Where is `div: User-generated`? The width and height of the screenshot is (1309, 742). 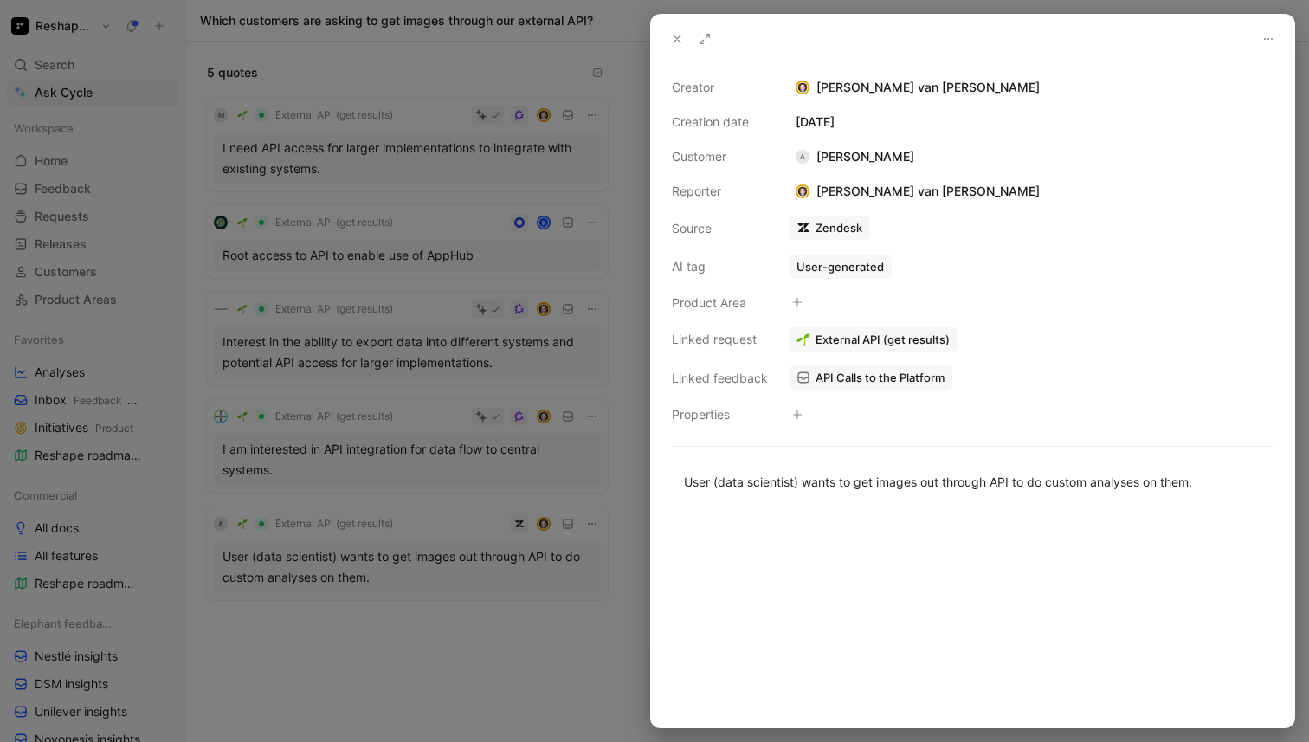 div: User-generated is located at coordinates (840, 267).